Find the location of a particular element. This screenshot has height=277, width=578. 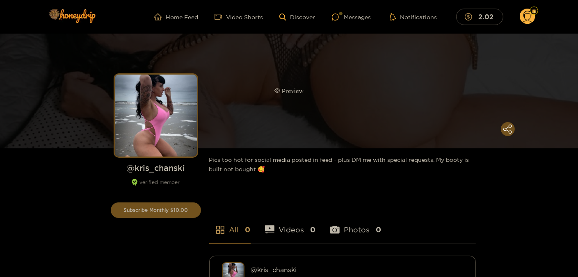

a: Home Feed is located at coordinates (176, 17).